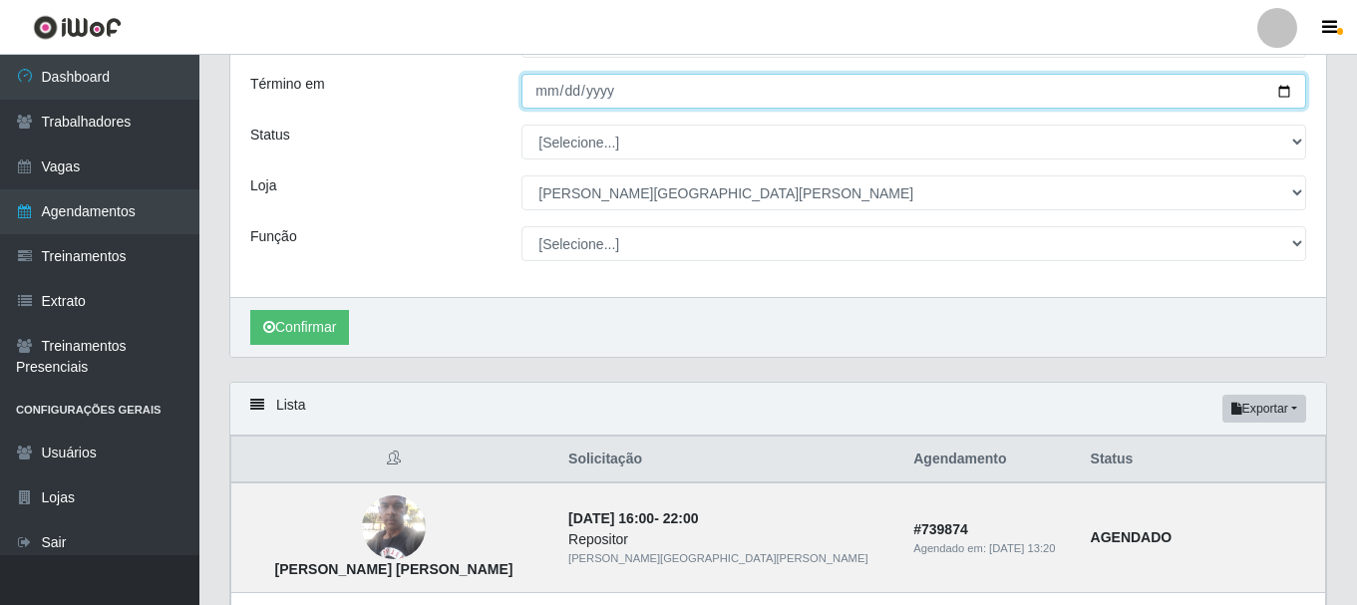  Describe the element at coordinates (681, 519) in the screenshot. I see `time: 22:00` at that location.